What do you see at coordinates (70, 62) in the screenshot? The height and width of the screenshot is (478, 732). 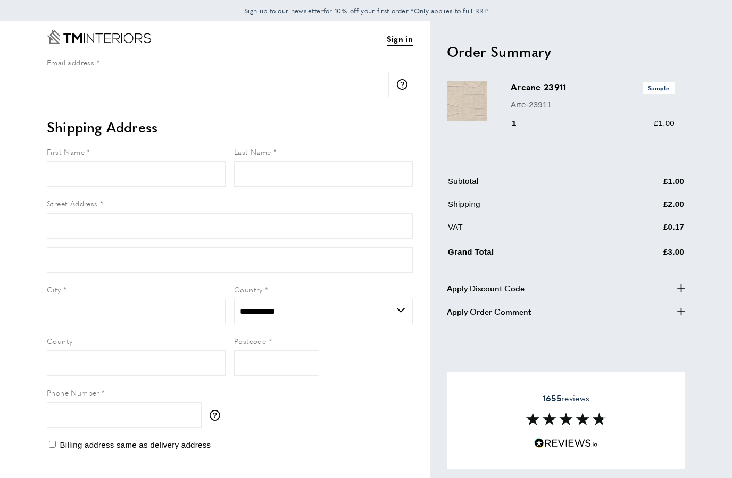 I see `span: Email address` at bounding box center [70, 62].